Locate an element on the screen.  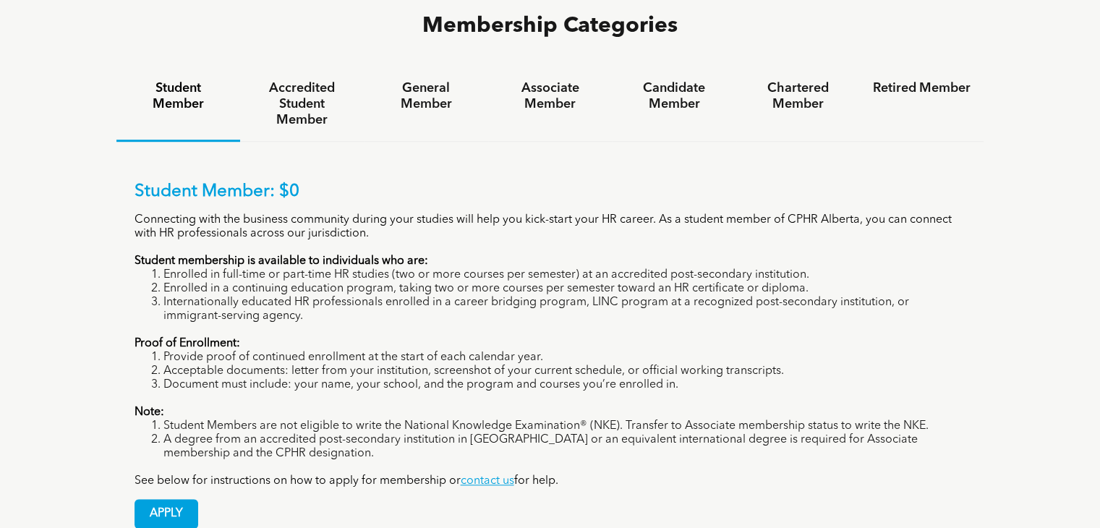
h4: Chartered Member is located at coordinates (798, 96).